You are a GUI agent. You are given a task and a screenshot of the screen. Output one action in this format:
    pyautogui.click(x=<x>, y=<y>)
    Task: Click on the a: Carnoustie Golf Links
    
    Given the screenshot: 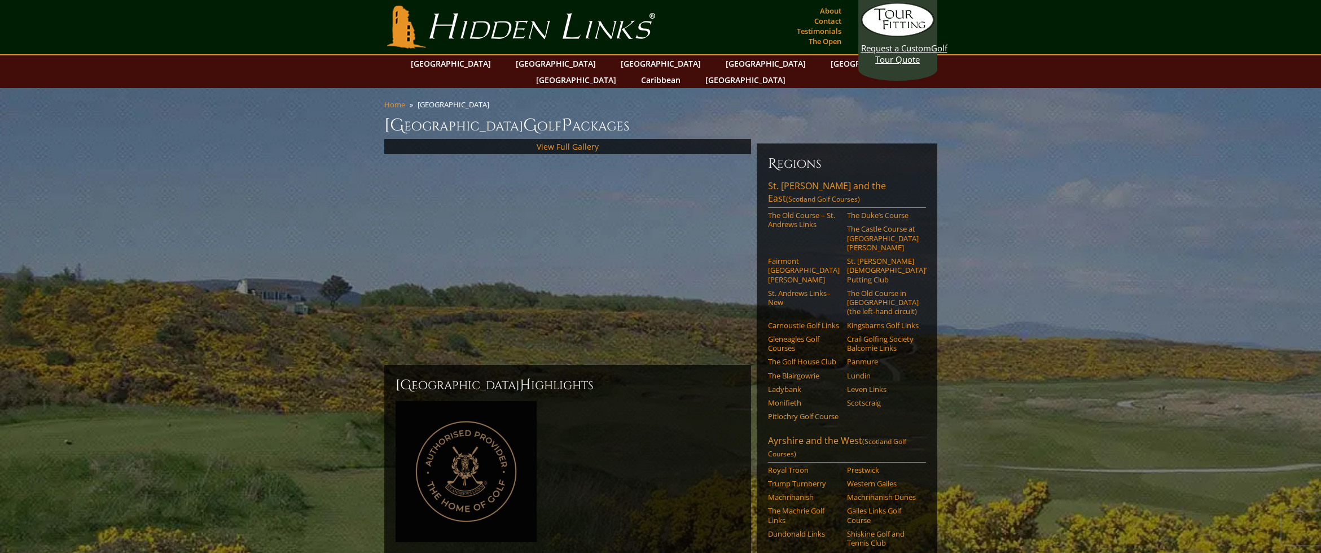 What is the action you would take?
    pyautogui.click(x=804, y=325)
    